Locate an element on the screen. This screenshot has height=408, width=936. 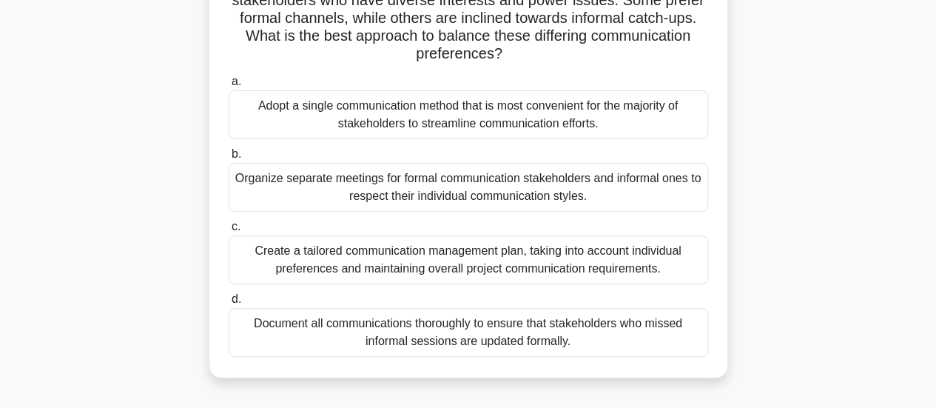
div: Create a tailored communication management plan, taking into account individual preferences and m... is located at coordinates (469, 260).